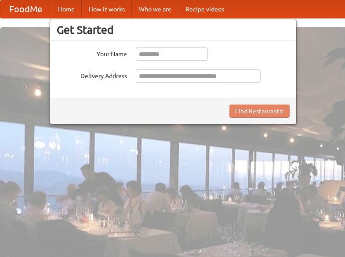  Describe the element at coordinates (92, 53) in the screenshot. I see `label: Your Name` at that location.